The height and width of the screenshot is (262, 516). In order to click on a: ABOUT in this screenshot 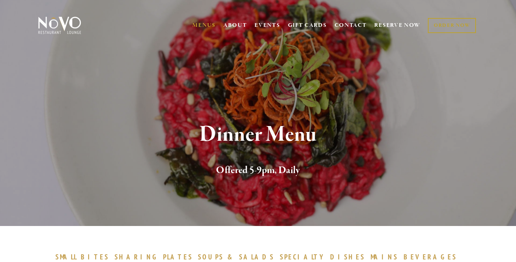, I will do `click(235, 25)`.